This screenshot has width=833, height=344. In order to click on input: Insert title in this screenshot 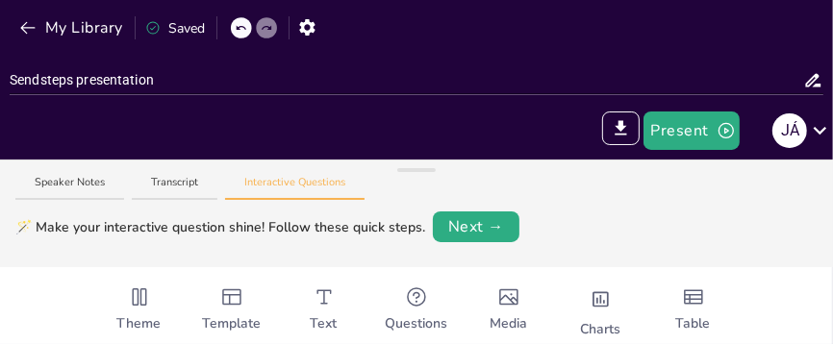, I will do `click(406, 80)`.